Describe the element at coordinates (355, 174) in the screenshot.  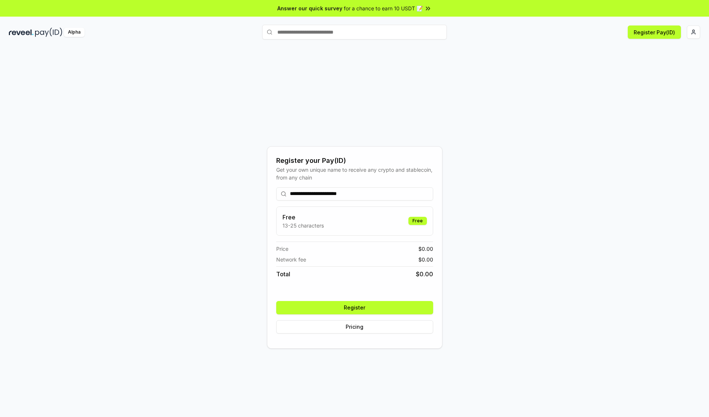
I see `div: Get your own unique name to receive any crypto and stablecoin, from any chain` at that location.